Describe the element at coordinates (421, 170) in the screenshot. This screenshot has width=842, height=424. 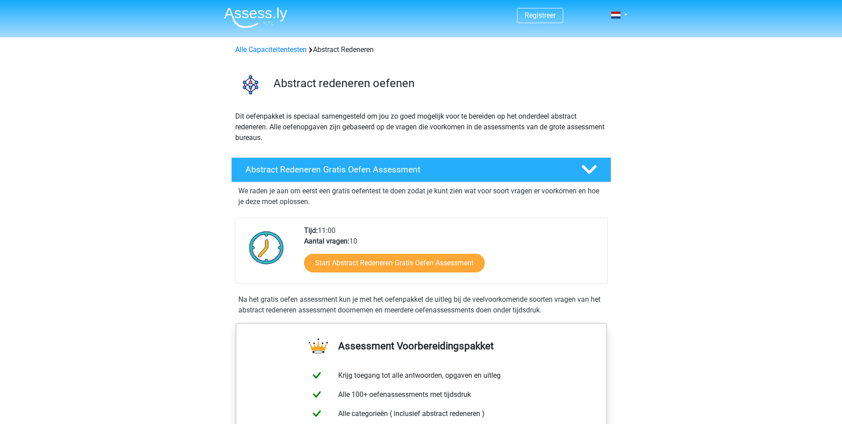
I see `a: Abstract Redeneren Gratis Oefen Assessment` at that location.